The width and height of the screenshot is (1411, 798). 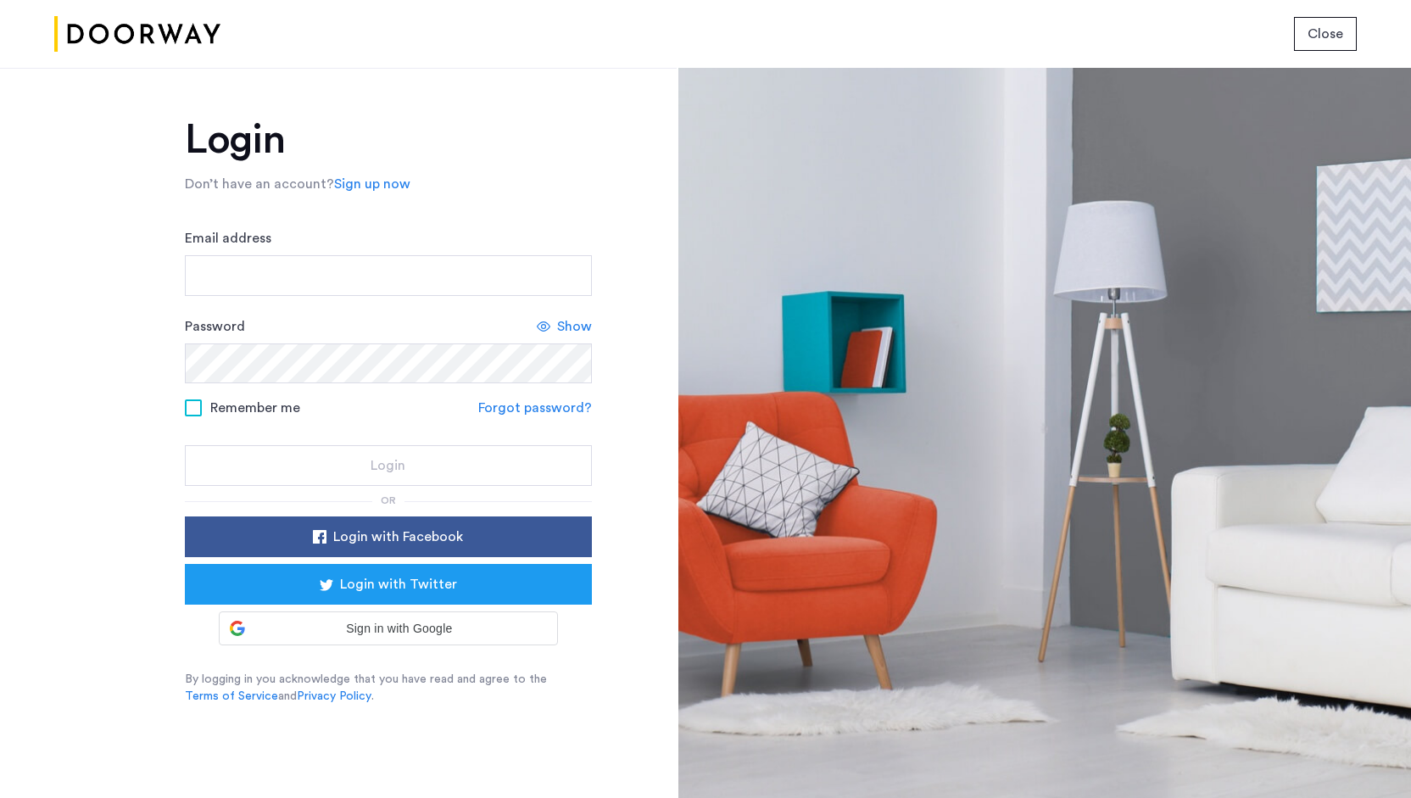 I want to click on span: Login, so click(x=387, y=465).